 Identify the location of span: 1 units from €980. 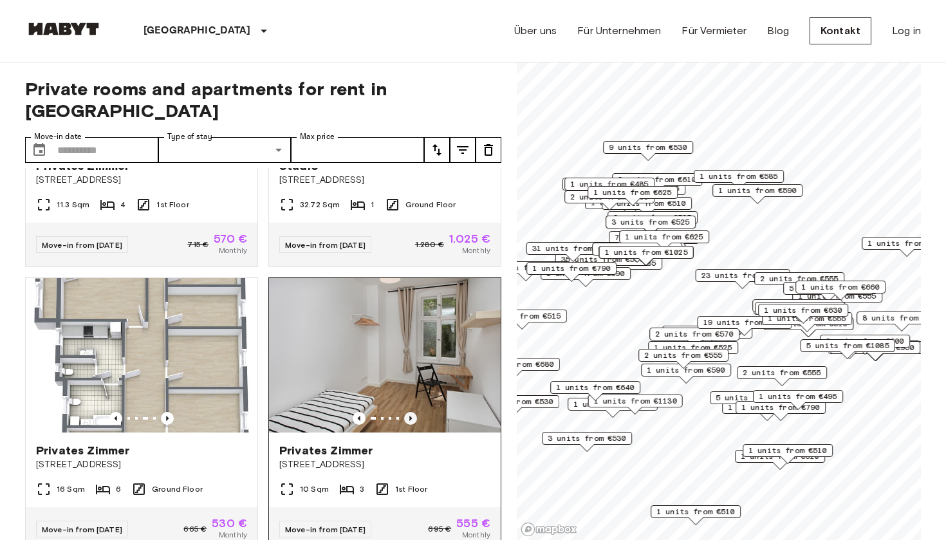
(907, 243).